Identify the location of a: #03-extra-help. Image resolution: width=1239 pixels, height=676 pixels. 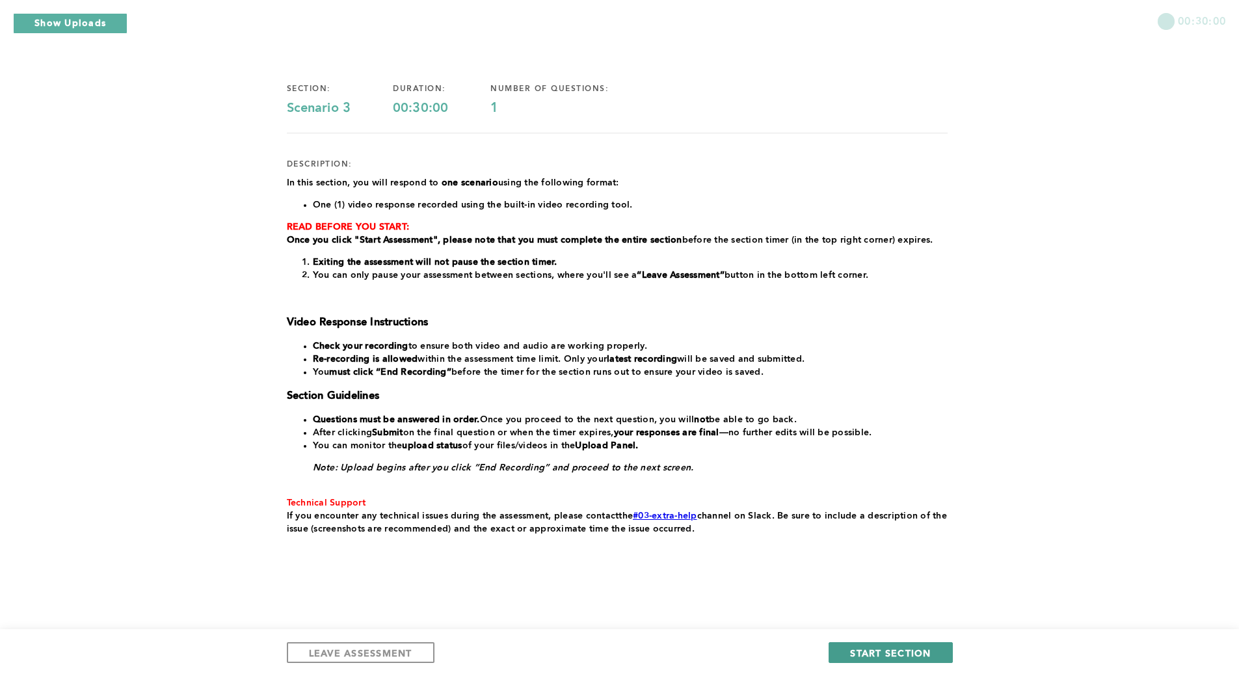
(665, 516).